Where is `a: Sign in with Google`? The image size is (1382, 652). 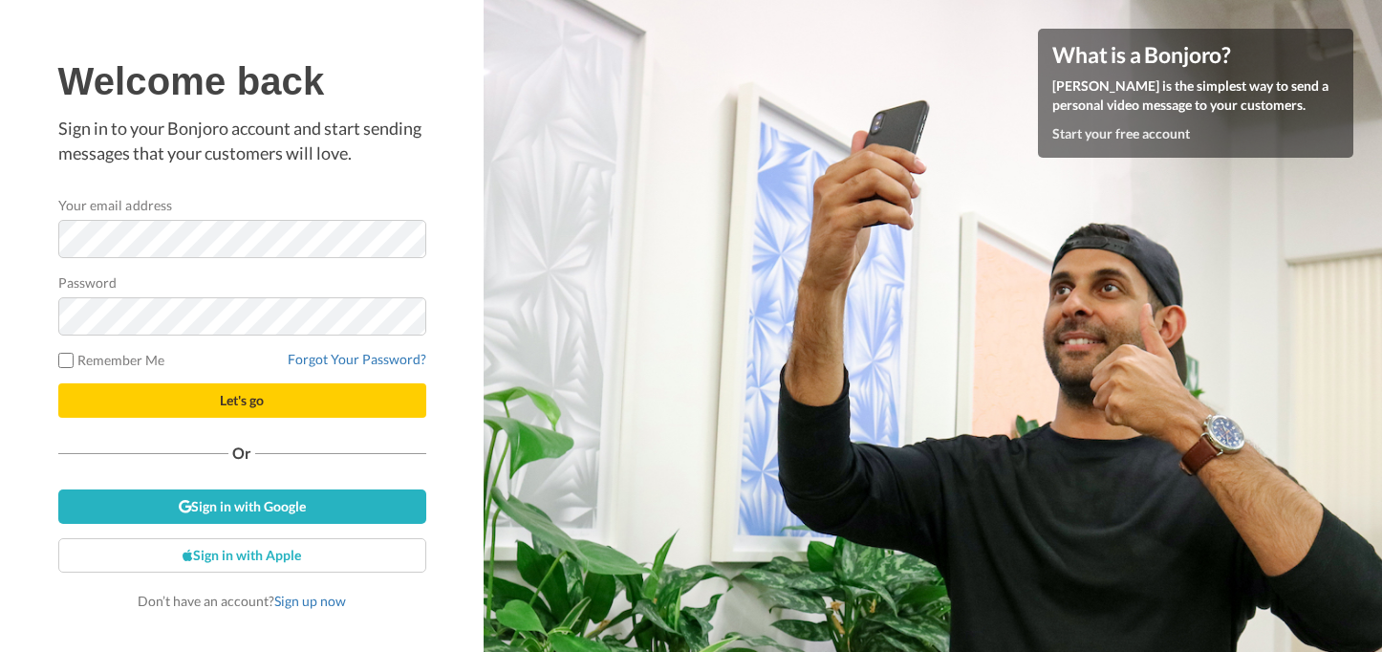 a: Sign in with Google is located at coordinates (242, 506).